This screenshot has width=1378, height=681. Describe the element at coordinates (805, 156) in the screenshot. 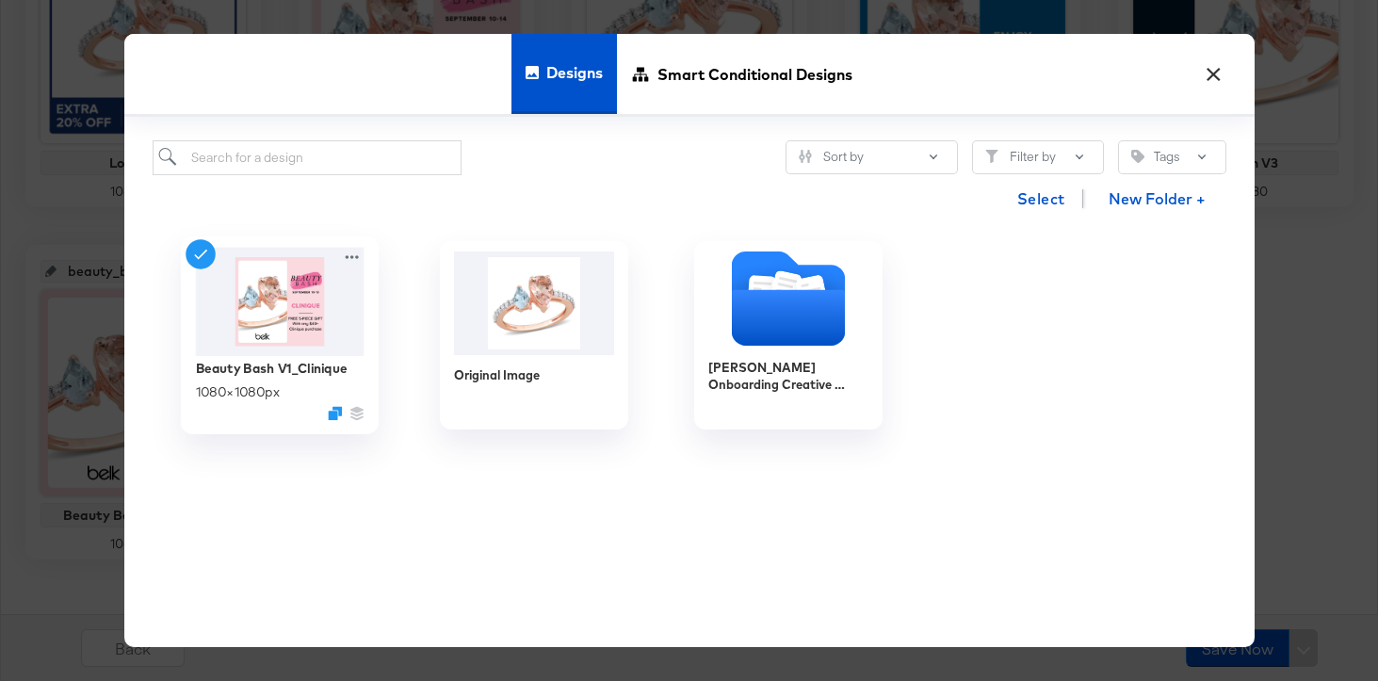

I see `svg: Sliders` at that location.